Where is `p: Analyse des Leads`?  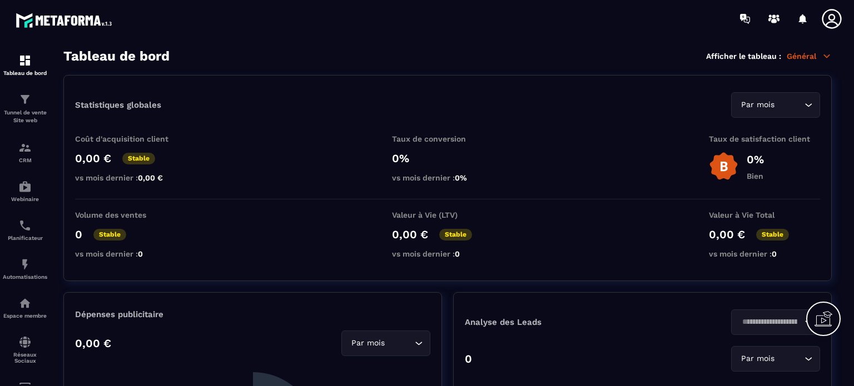 p: Analyse des Leads is located at coordinates (554, 322).